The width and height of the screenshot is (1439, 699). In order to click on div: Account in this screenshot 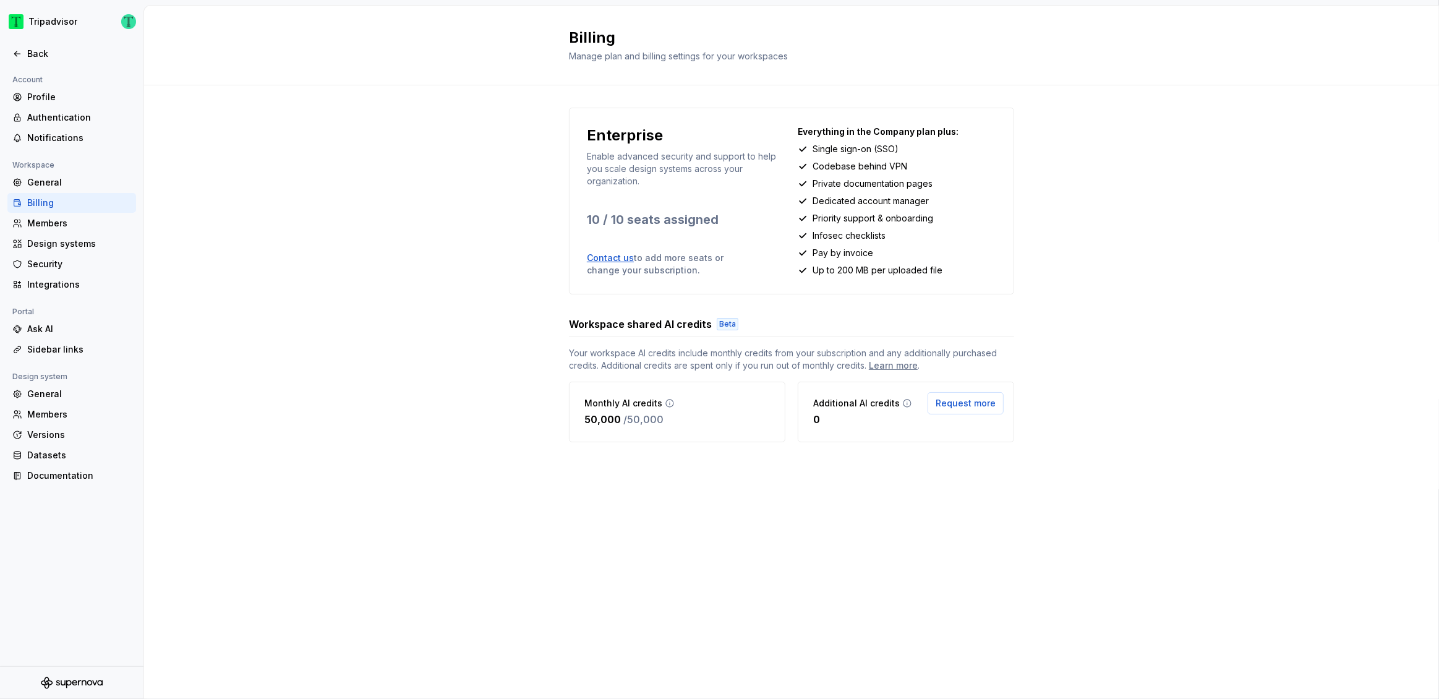, I will do `click(27, 80)`.